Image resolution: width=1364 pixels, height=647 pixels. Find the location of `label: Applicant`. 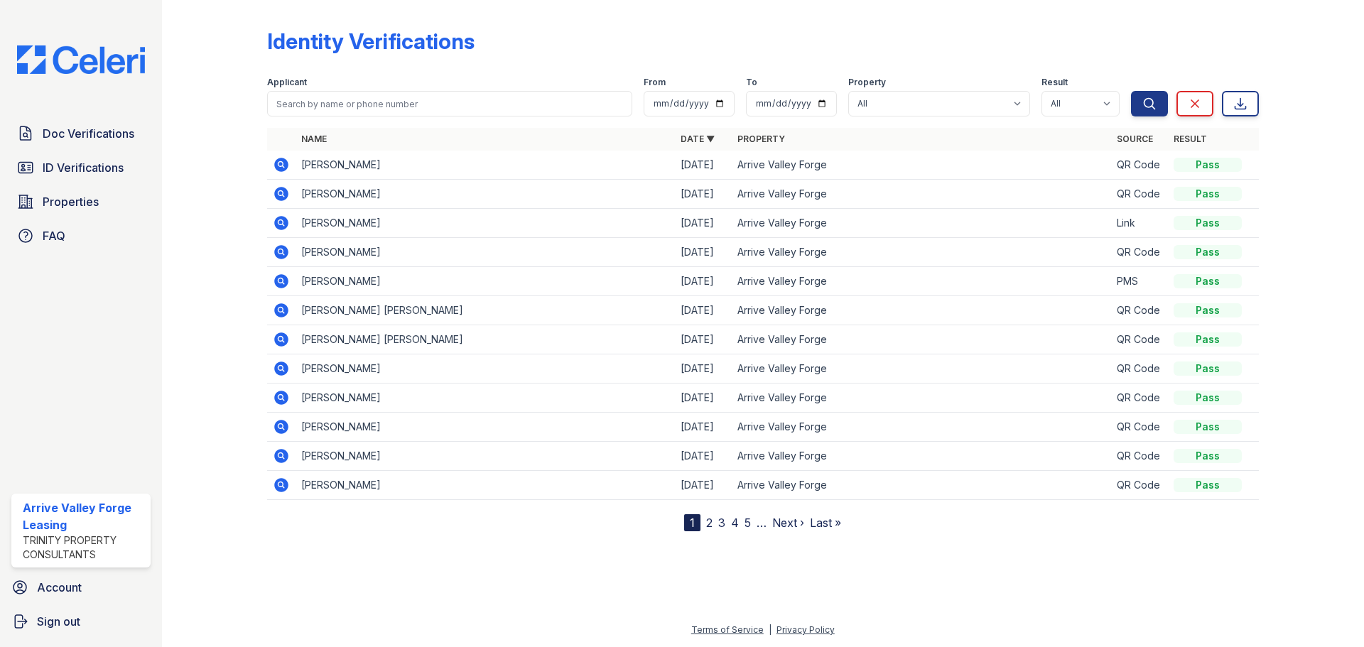

label: Applicant is located at coordinates (287, 82).